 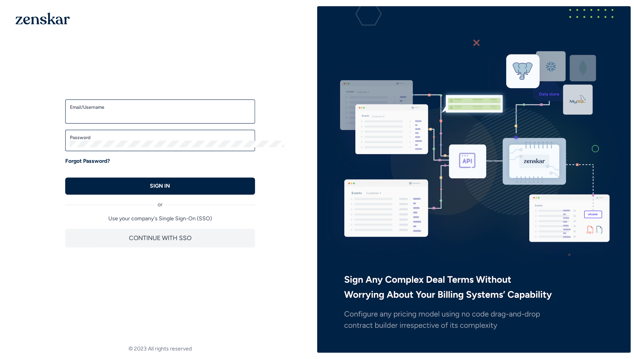 What do you see at coordinates (160, 238) in the screenshot?
I see `button: CONTINUE WITH SSO` at bounding box center [160, 238].